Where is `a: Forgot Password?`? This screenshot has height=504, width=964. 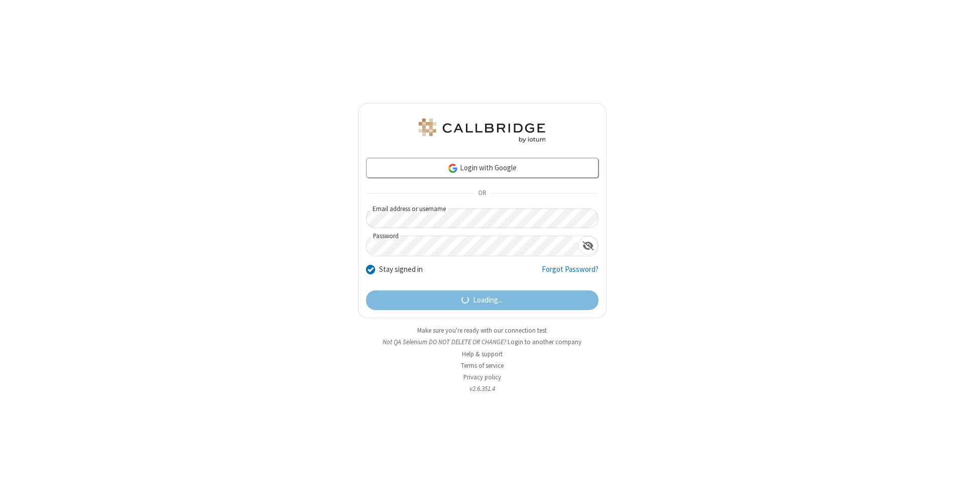 a: Forgot Password? is located at coordinates (570, 273).